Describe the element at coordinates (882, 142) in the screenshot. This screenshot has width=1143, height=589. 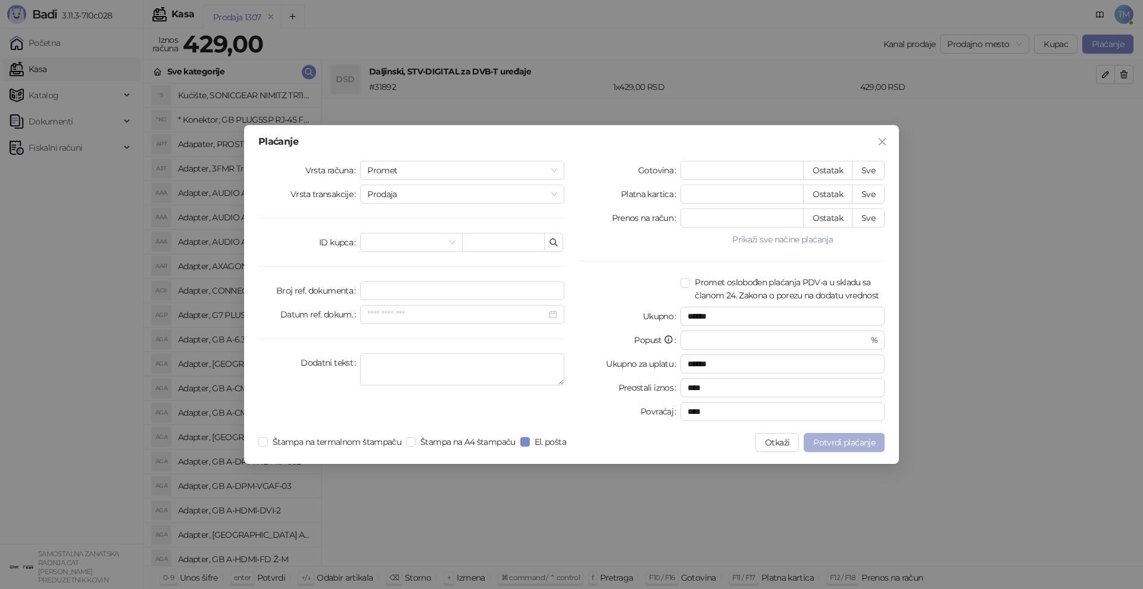
I see `button: Close` at that location.